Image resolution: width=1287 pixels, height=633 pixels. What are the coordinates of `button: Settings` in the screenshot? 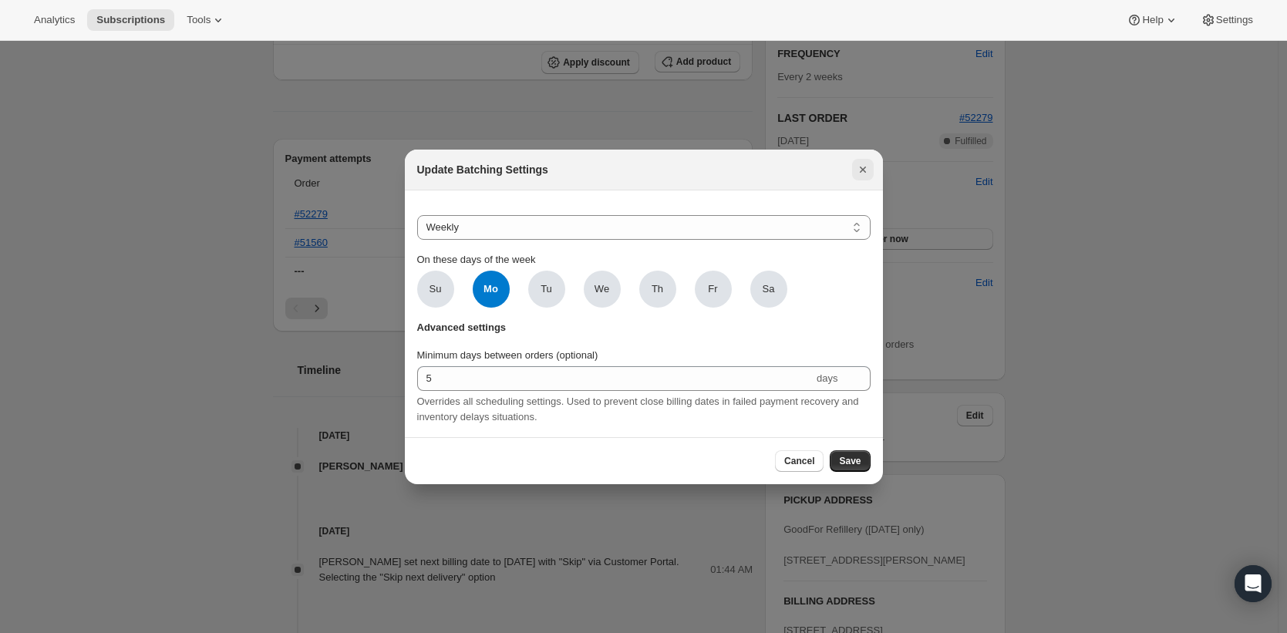 It's located at (1226, 20).